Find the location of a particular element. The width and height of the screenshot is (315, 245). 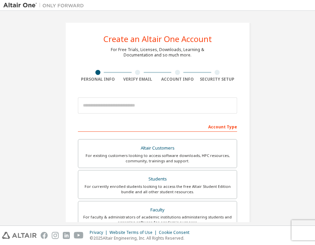

div: Verify Email is located at coordinates (138, 79).